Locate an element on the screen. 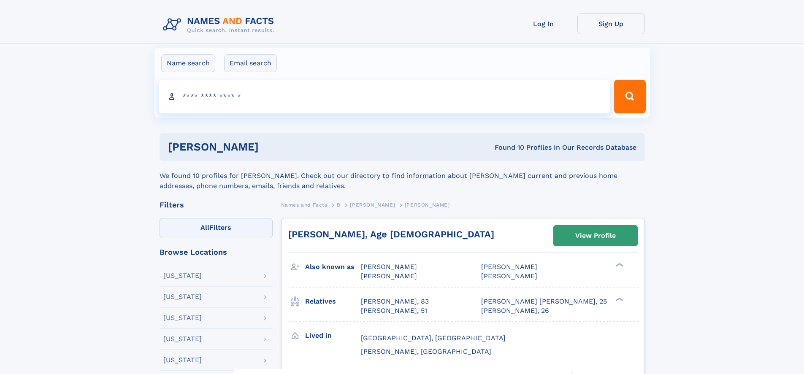 This screenshot has width=804, height=374. div: Browse Locations is located at coordinates (216, 252).